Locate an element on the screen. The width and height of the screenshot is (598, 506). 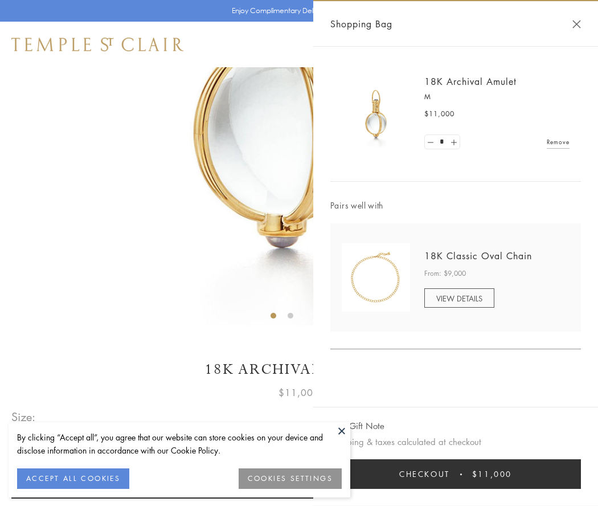
span: Checkout is located at coordinates (425, 474).